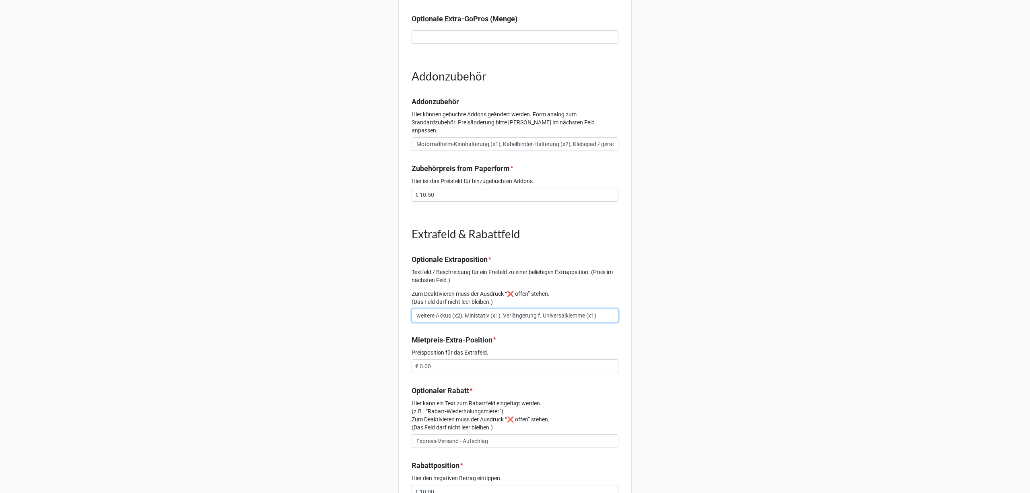 This screenshot has width=1030, height=493. What do you see at coordinates (435, 465) in the screenshot?
I see `label: Rabattposition` at bounding box center [435, 465].